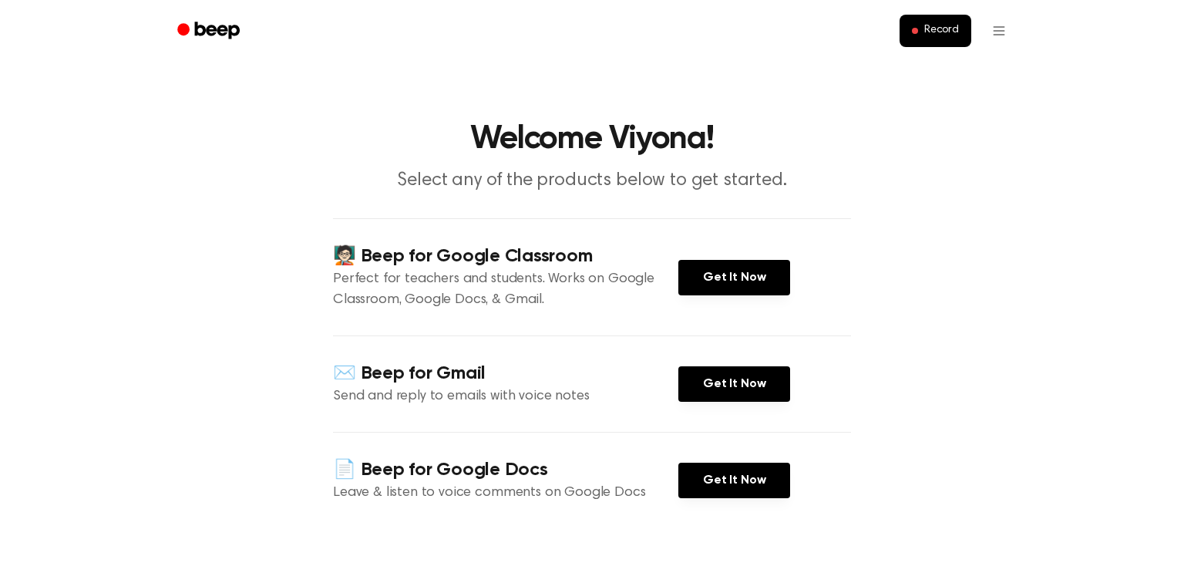 The height and width of the screenshot is (563, 1184). What do you see at coordinates (999, 31) in the screenshot?
I see `button: Open menu` at bounding box center [999, 31].